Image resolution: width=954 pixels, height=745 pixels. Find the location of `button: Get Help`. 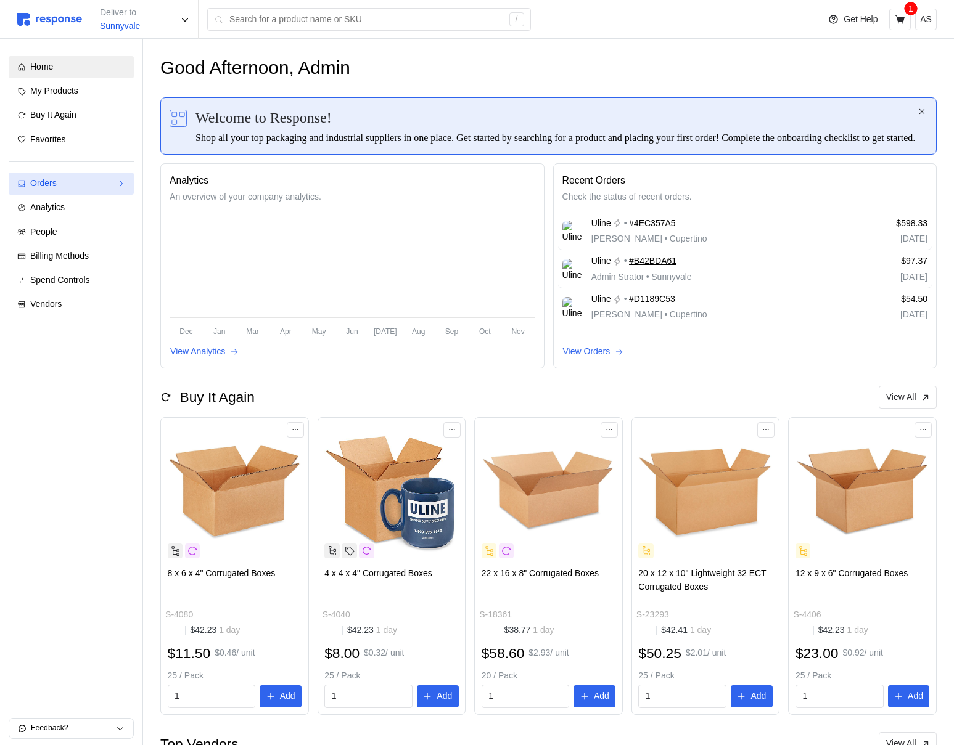

button: Get Help is located at coordinates (853, 20).